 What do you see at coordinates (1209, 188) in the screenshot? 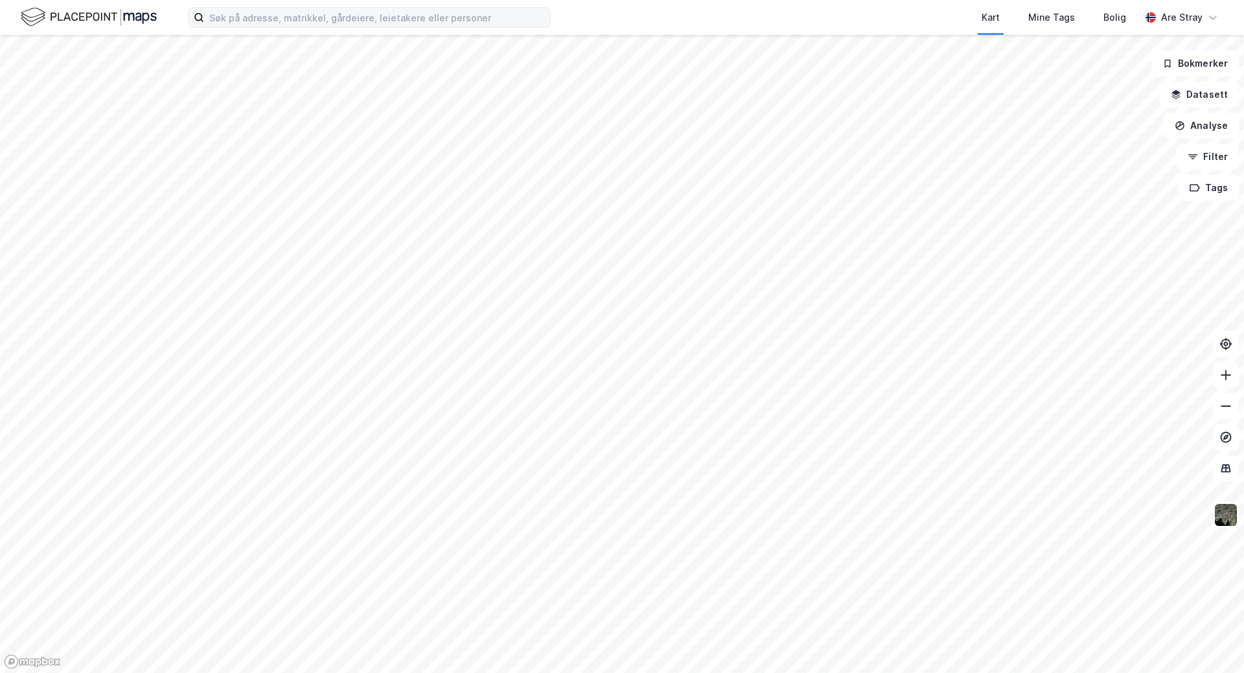
I see `button: Tags` at bounding box center [1209, 188].